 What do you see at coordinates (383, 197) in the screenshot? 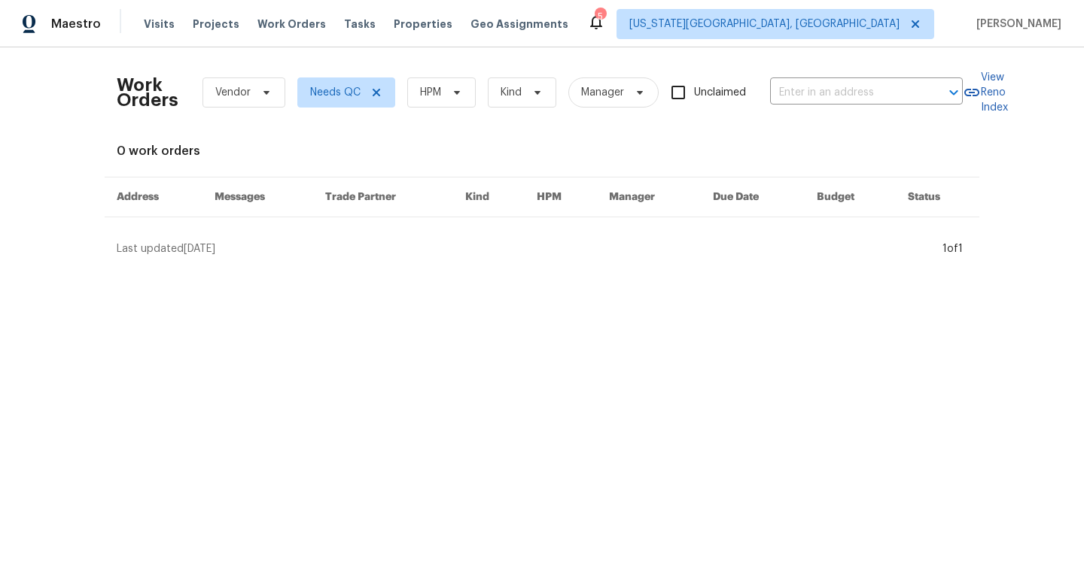
I see `th: Trade Partner` at bounding box center [383, 197].